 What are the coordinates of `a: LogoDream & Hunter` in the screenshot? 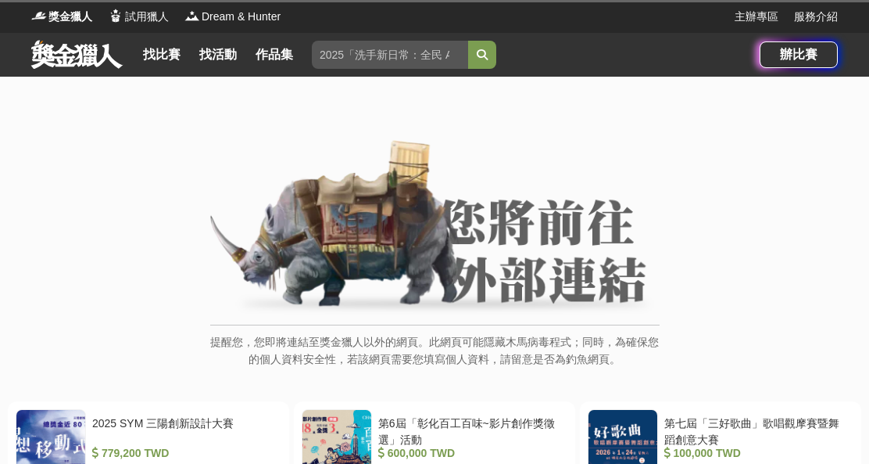 It's located at (232, 16).